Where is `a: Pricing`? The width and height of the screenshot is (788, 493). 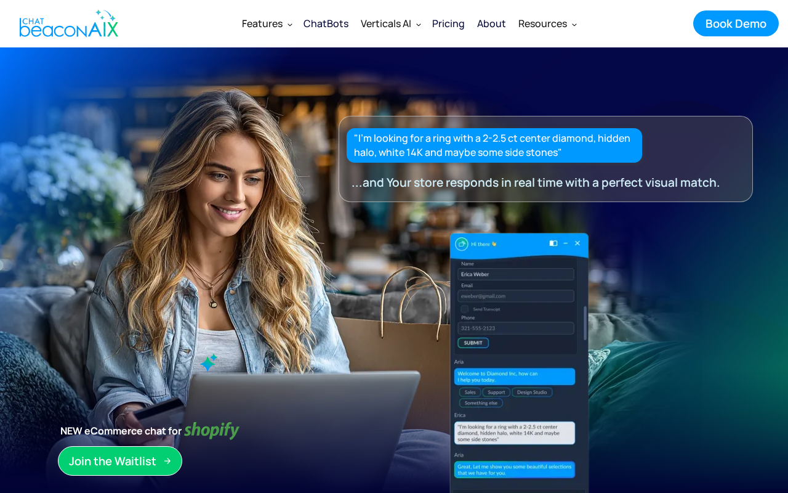 a: Pricing is located at coordinates (448, 23).